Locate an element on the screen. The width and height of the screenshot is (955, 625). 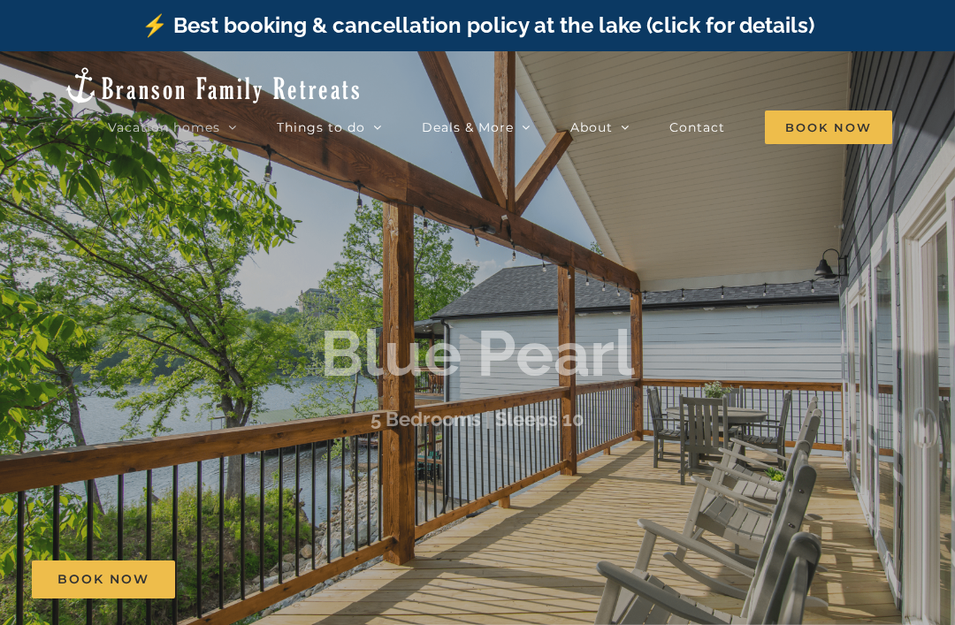
a: About is located at coordinates (599, 127).